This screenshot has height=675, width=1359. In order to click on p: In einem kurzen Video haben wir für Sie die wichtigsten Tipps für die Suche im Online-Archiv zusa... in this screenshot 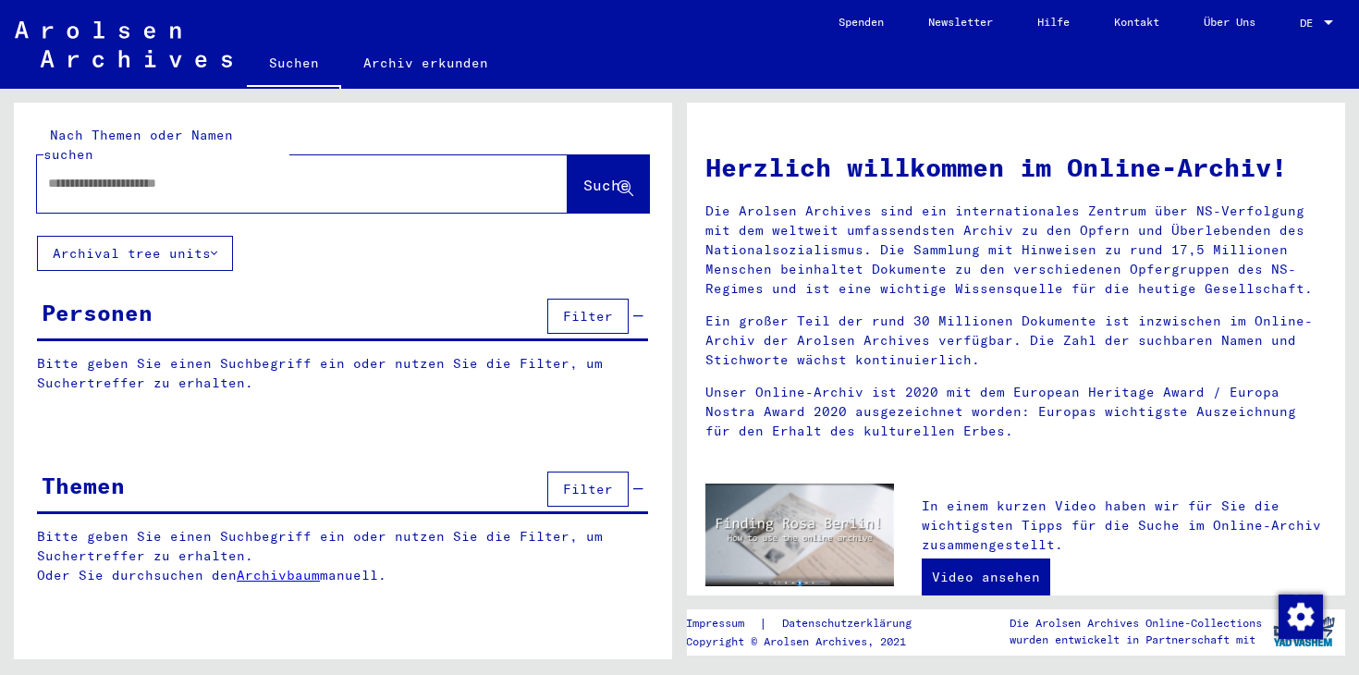, I will do `click(1125, 525)`.